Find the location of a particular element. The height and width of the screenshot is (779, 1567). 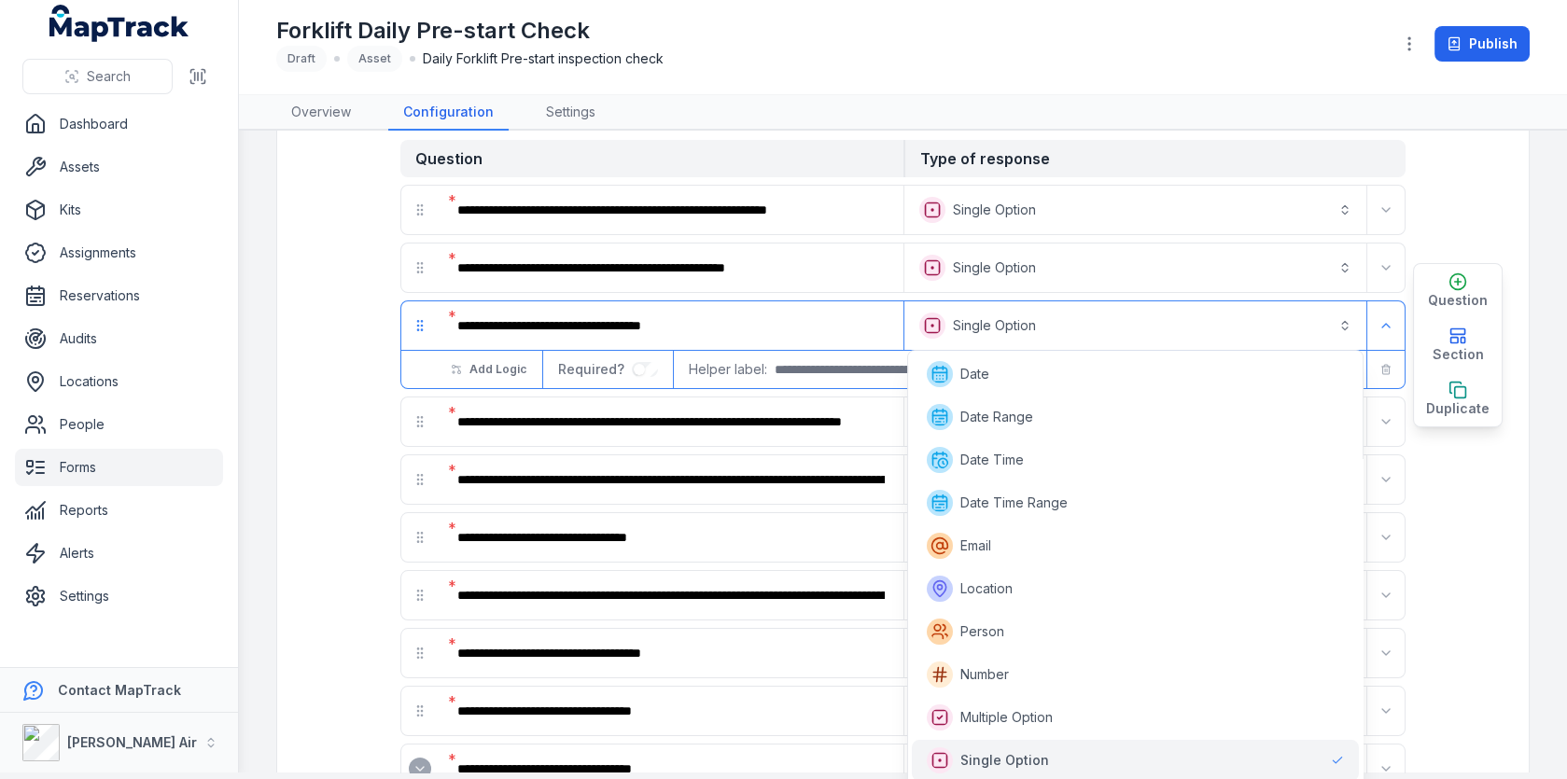

span: Helper label: is located at coordinates (728, 370).